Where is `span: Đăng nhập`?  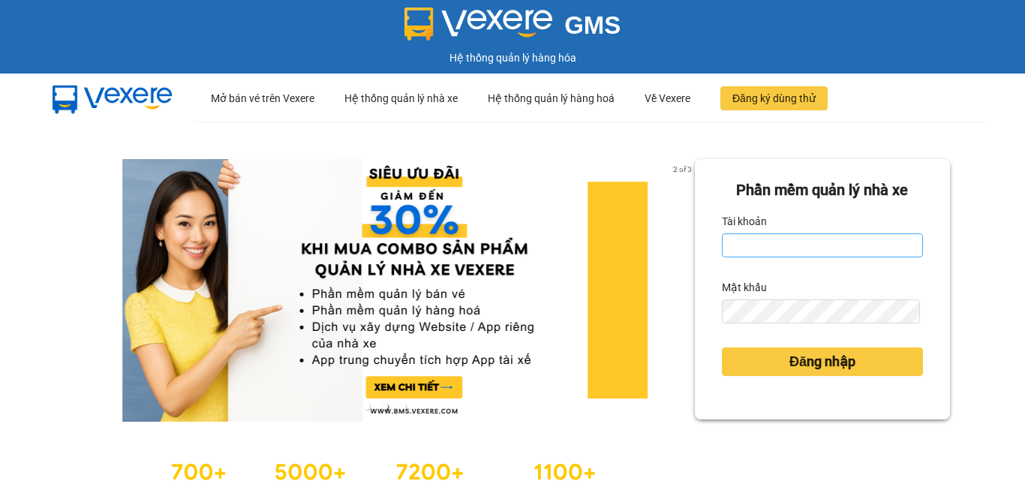
span: Đăng nhập is located at coordinates (823, 362).